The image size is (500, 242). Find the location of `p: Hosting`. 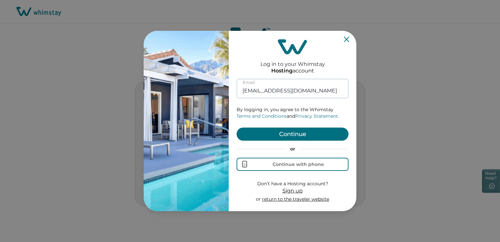

p: Hosting is located at coordinates (282, 71).